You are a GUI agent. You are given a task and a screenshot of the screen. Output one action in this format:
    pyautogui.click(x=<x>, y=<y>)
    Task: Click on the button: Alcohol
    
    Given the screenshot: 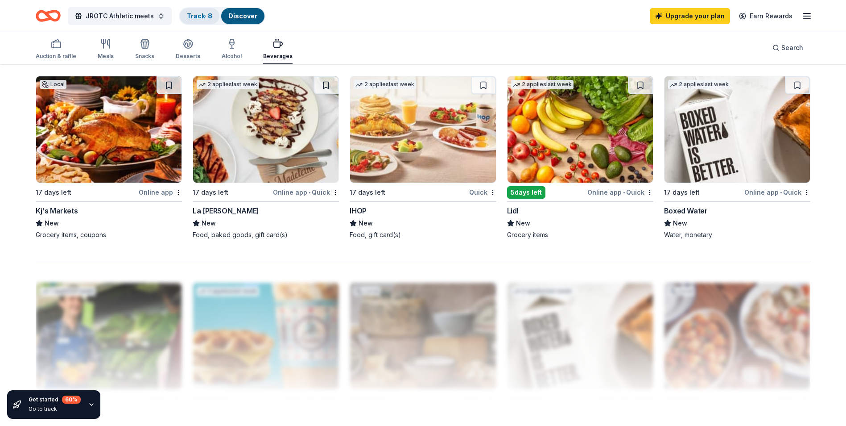 What is the action you would take?
    pyautogui.click(x=232, y=50)
    